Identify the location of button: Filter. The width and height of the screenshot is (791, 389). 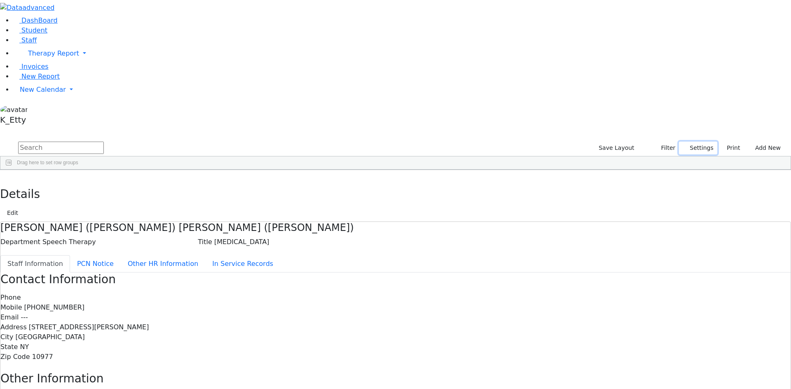
(665, 148).